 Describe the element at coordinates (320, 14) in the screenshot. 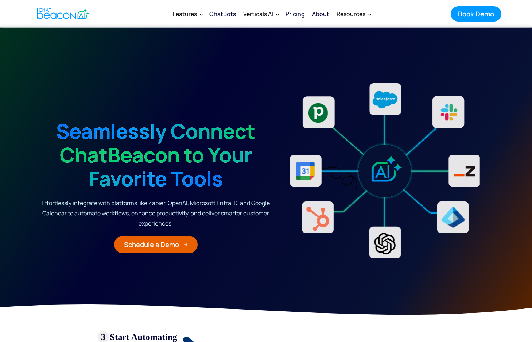

I see `a: About` at that location.